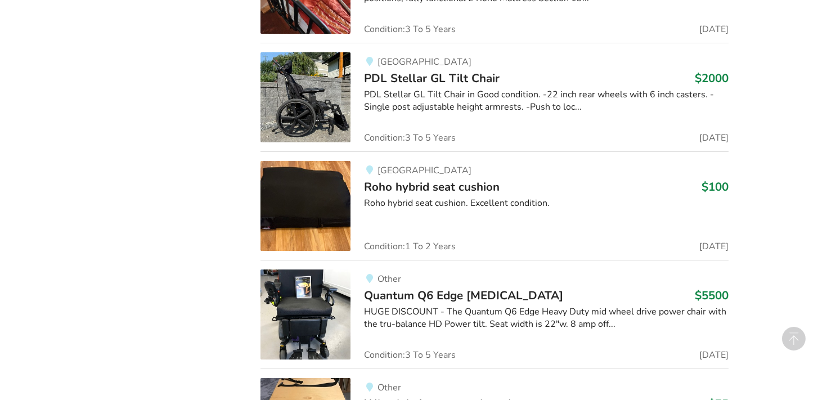 This screenshot has height=400, width=827. I want to click on img: mobility-pdl stellar gl tilt chair, so click(306, 97).